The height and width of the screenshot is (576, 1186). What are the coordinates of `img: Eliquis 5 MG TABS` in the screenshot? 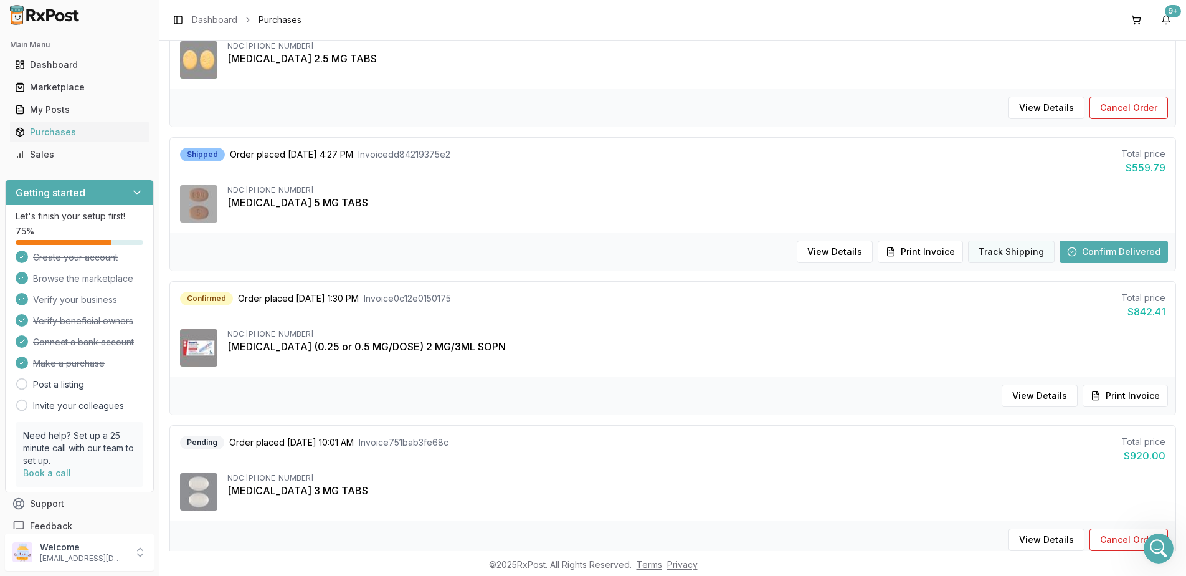 It's located at (199, 204).